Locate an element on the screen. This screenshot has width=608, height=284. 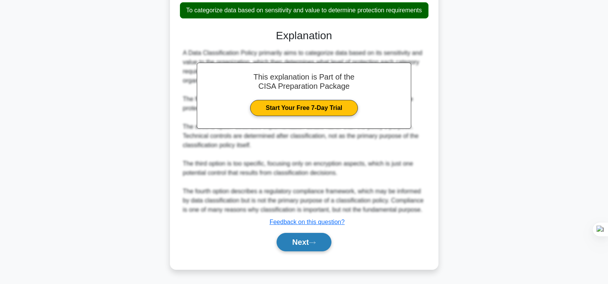
h3: Explanation is located at coordinates (304, 36).